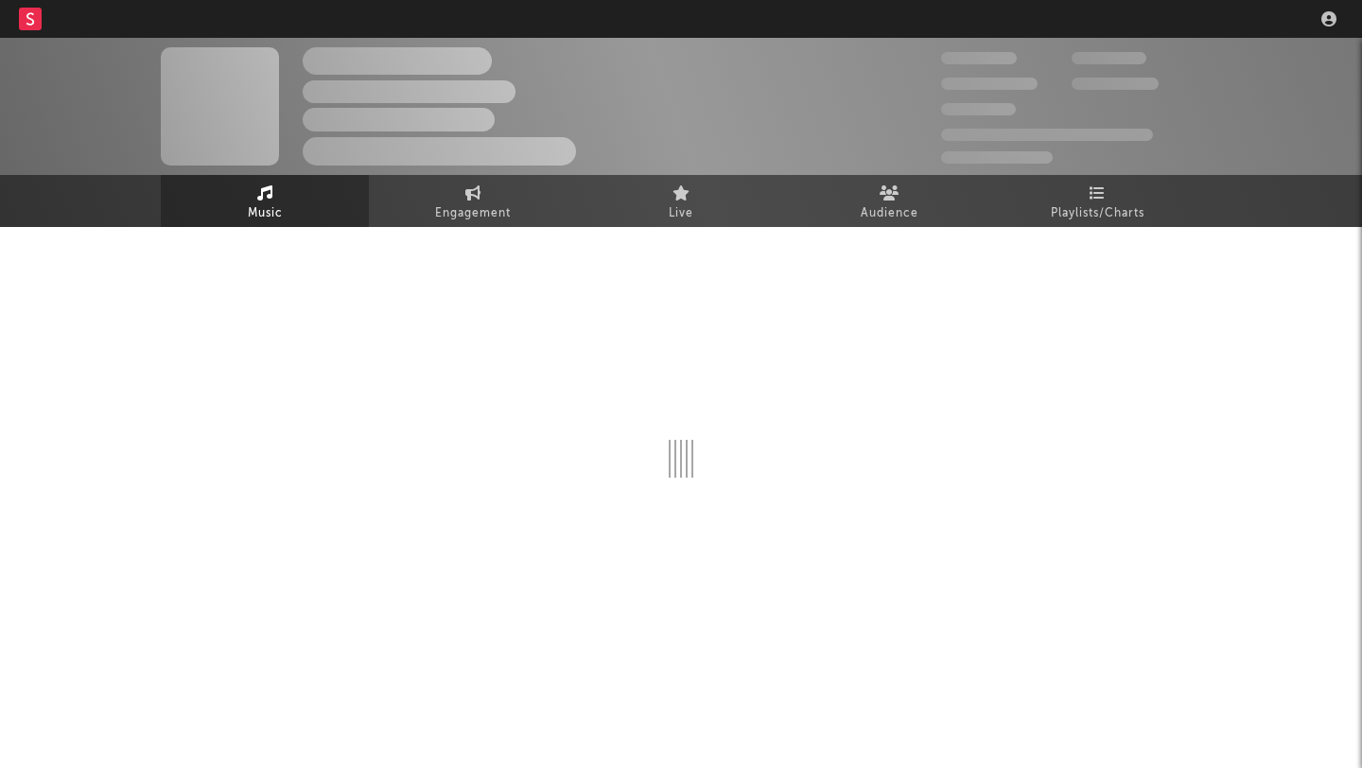 This screenshot has width=1362, height=768. Describe the element at coordinates (265, 201) in the screenshot. I see `a: Music` at that location.